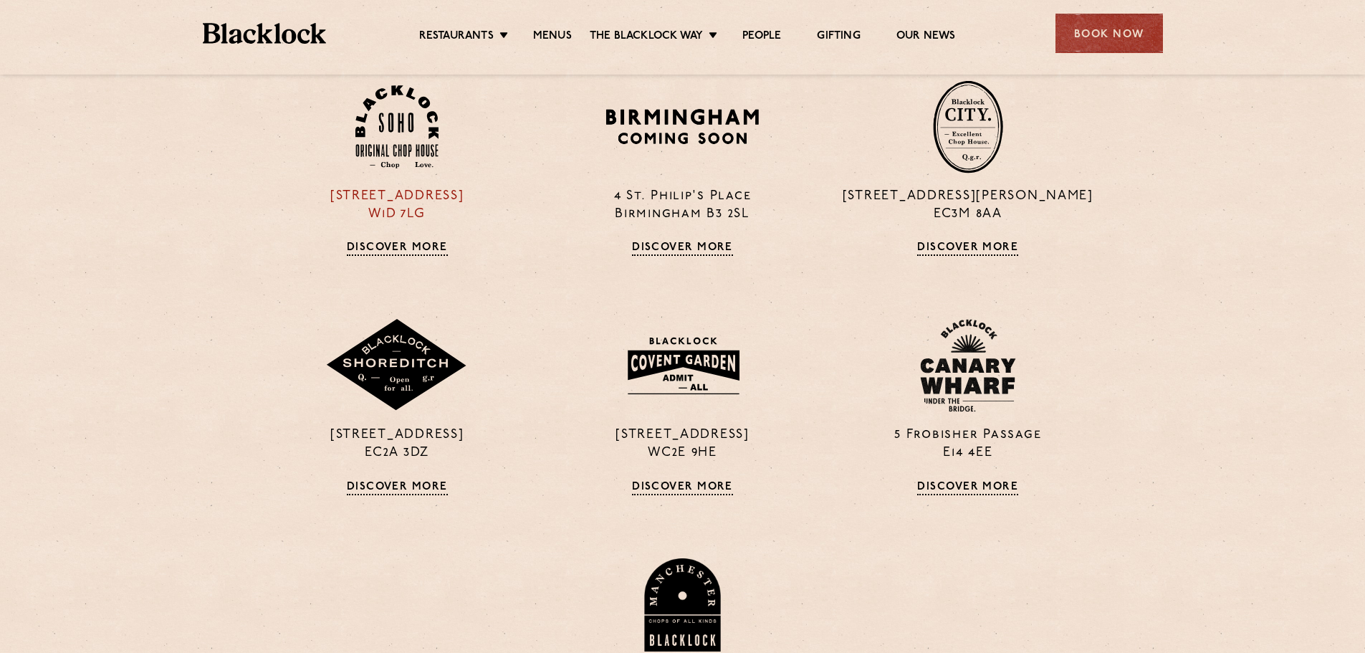 This screenshot has width=1365, height=653. I want to click on img: BL_Textured_Logo-footer-cropped.svg, so click(264, 33).